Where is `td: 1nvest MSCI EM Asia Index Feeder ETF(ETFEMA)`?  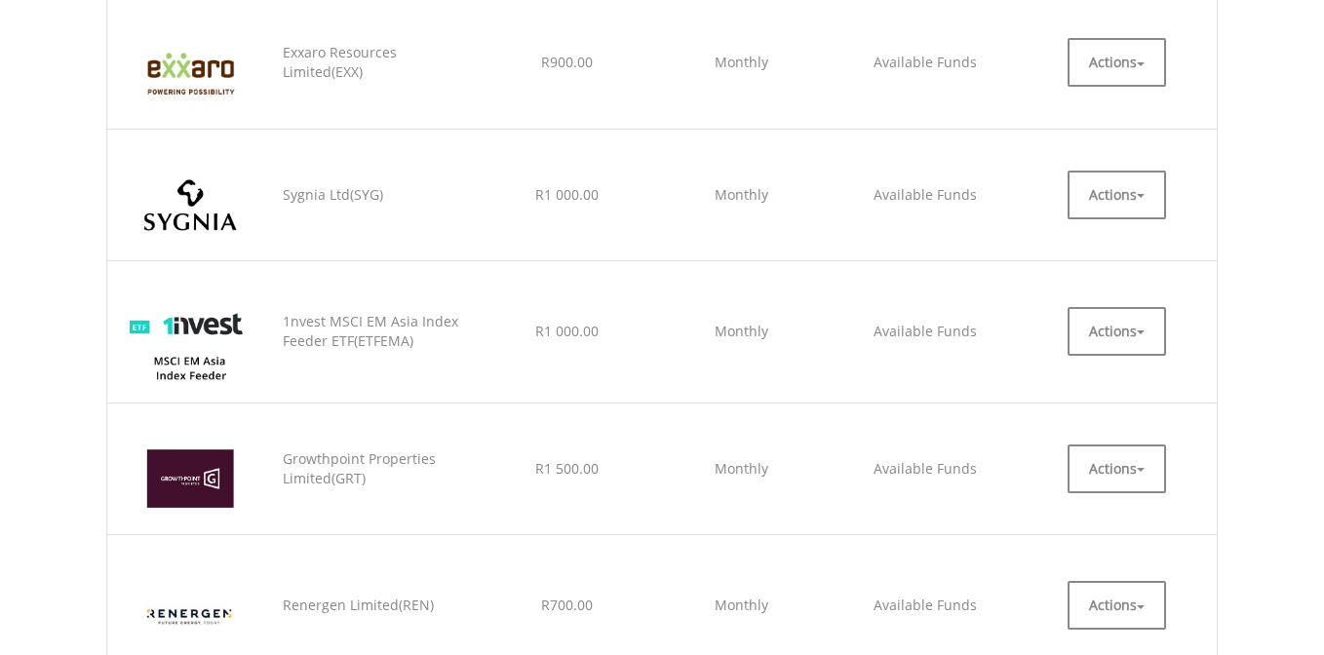
td: 1nvest MSCI EM Asia Index Feeder ETF(ETFEMA) is located at coordinates (378, 331).